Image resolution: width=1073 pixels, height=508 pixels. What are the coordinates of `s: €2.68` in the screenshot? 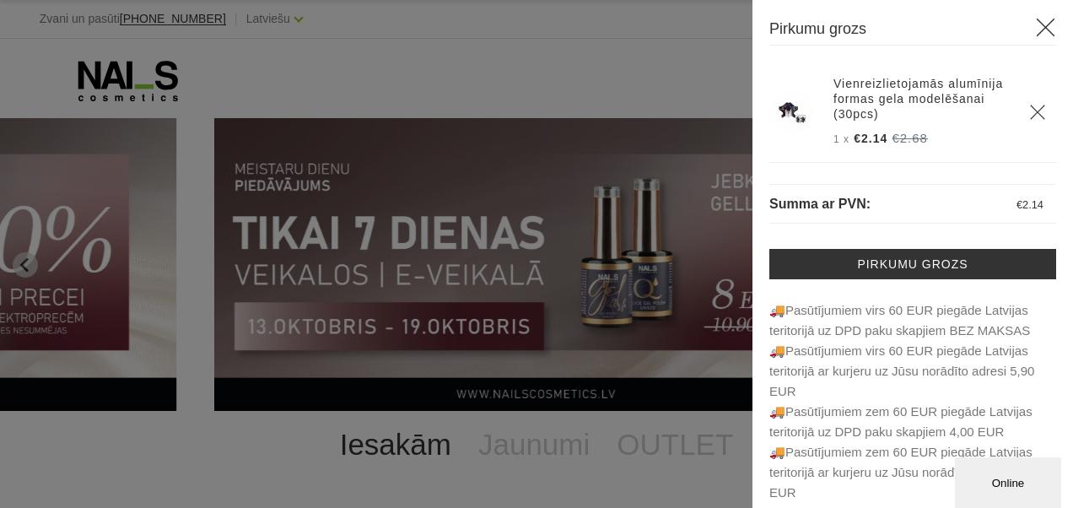 It's located at (909, 137).